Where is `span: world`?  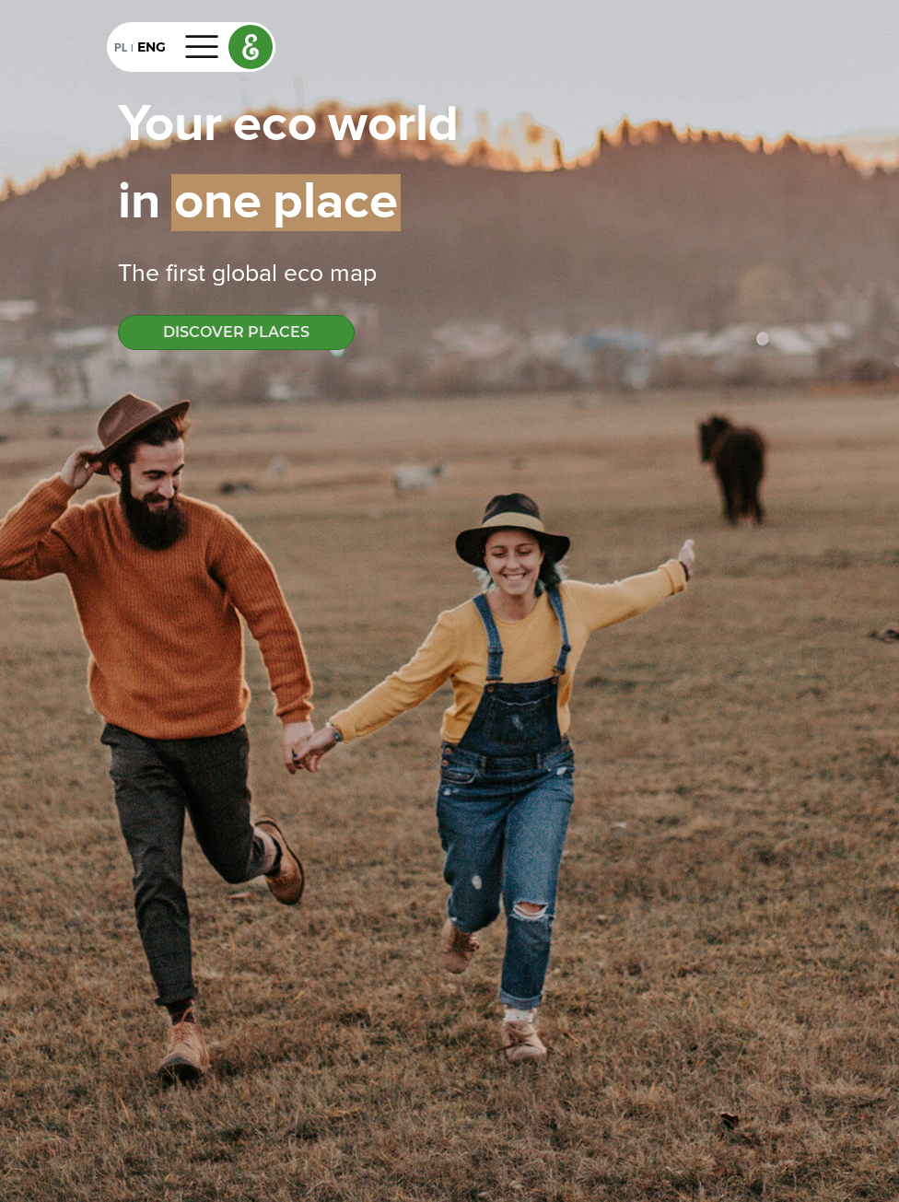 span: world is located at coordinates (393, 125).